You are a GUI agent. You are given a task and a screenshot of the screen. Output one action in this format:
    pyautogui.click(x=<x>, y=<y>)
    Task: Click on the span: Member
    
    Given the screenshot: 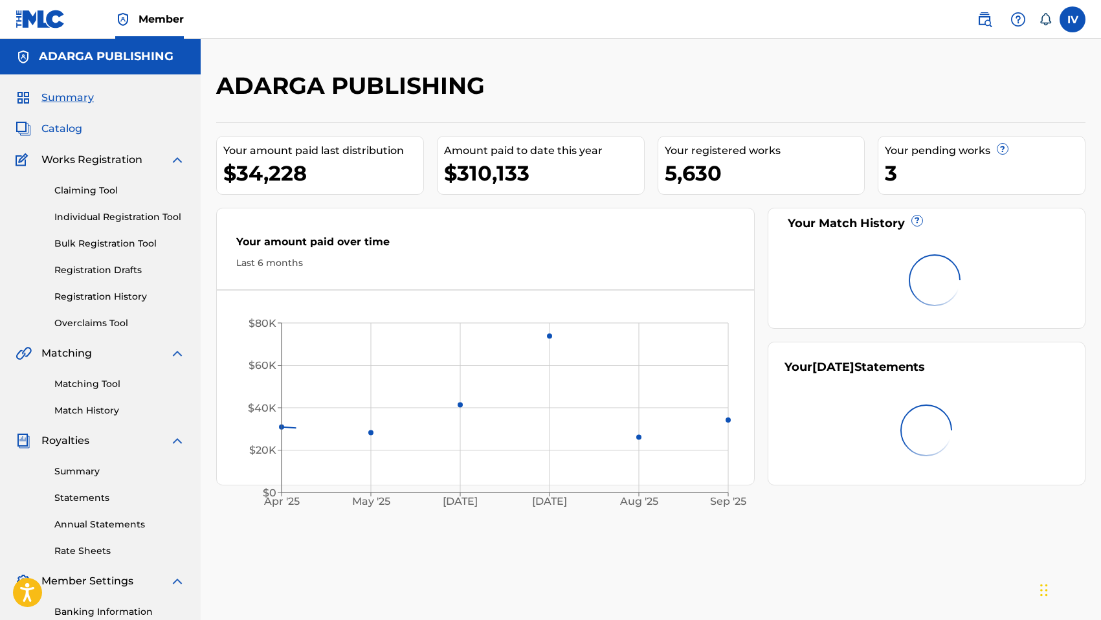 What is the action you would take?
    pyautogui.click(x=161, y=19)
    